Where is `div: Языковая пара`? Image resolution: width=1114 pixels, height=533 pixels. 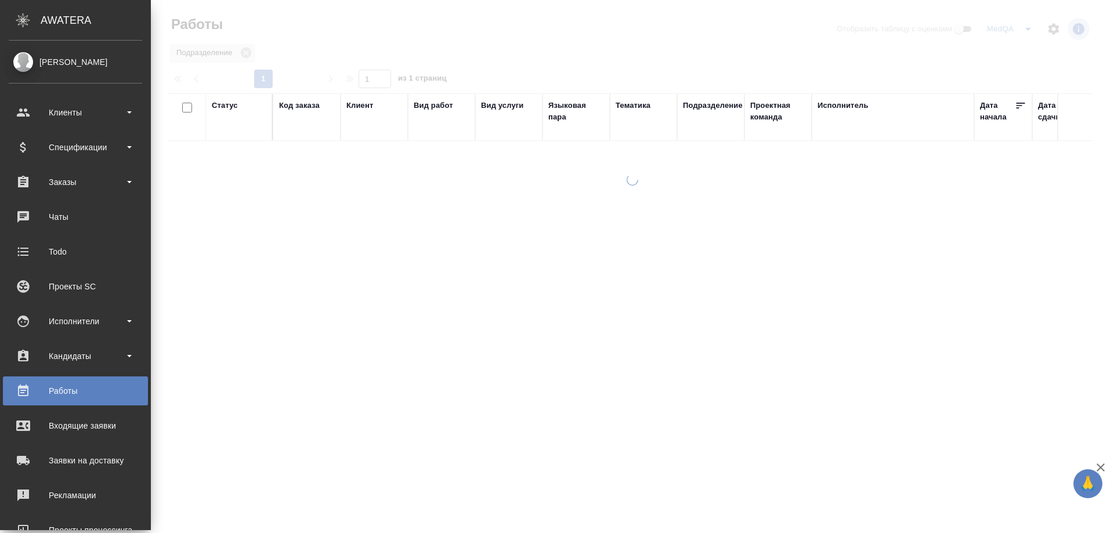
div: Языковая пара is located at coordinates (576, 111).